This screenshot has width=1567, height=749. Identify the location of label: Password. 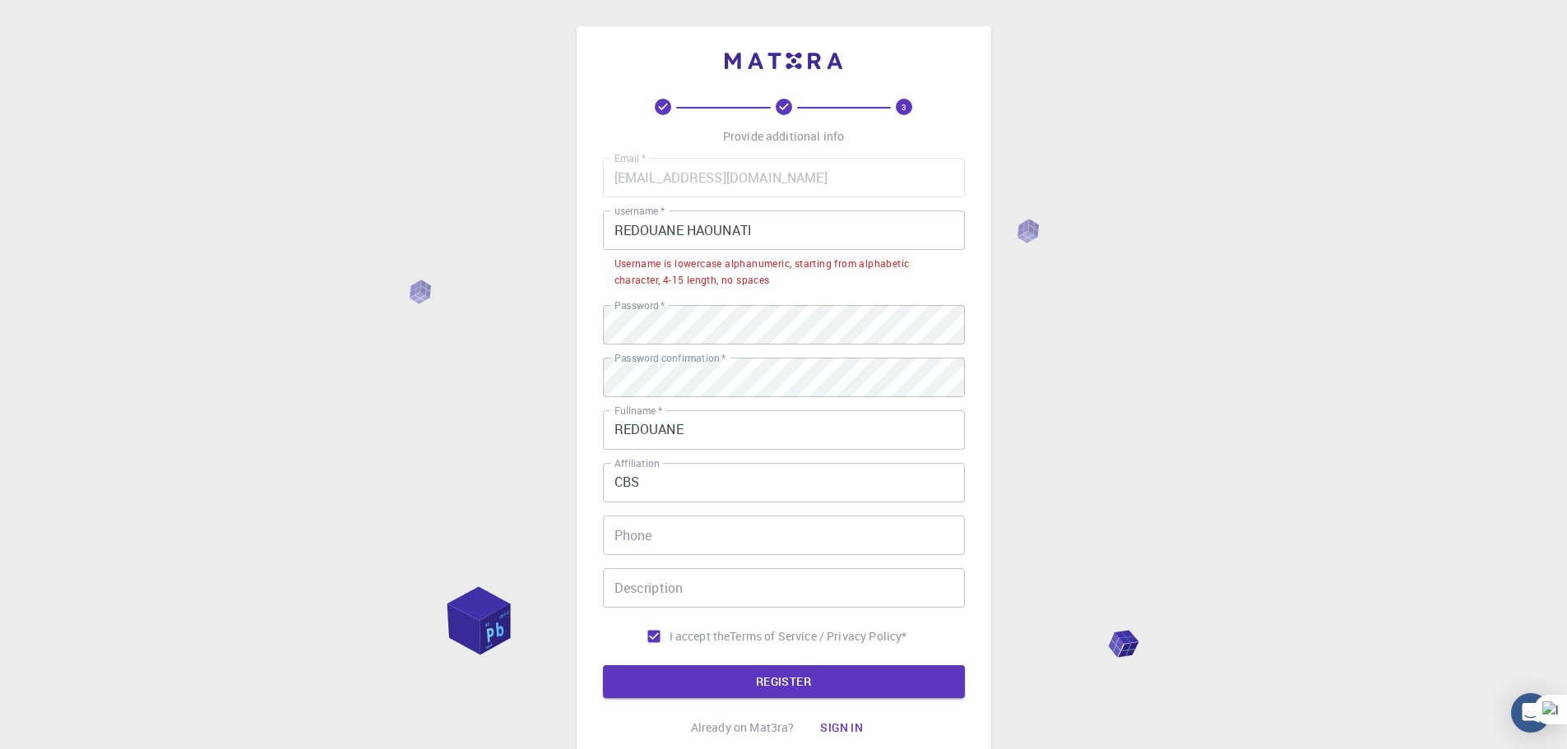
(639, 305).